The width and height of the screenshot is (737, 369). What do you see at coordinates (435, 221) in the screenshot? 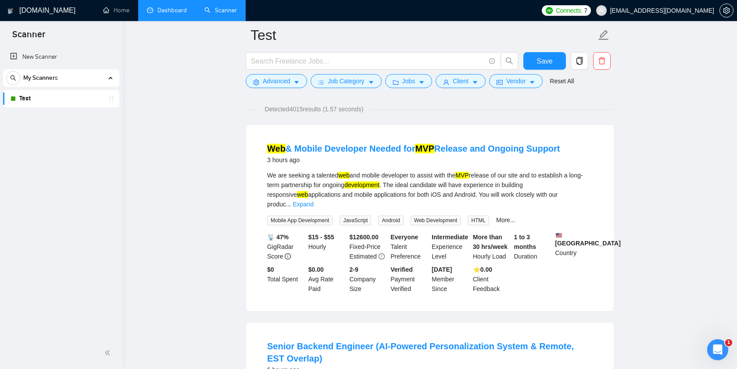
I see `span: Web Development` at bounding box center [435, 221].